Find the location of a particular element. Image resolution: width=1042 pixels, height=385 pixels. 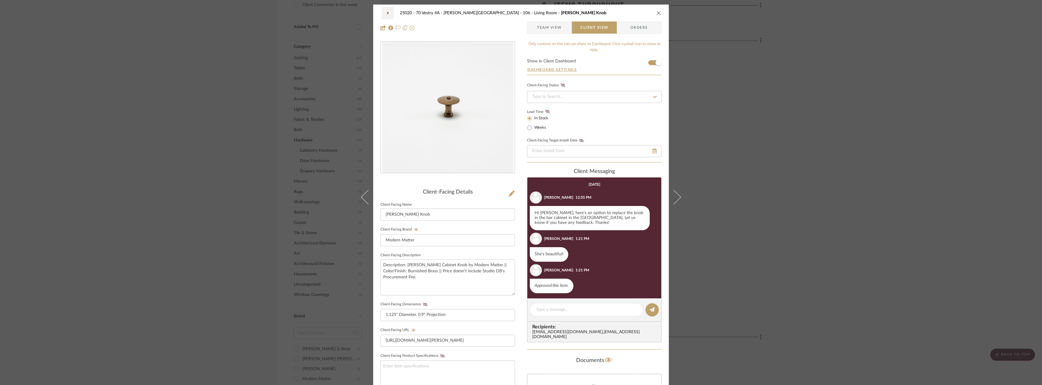

input: Enter Install Date is located at coordinates (594, 151).